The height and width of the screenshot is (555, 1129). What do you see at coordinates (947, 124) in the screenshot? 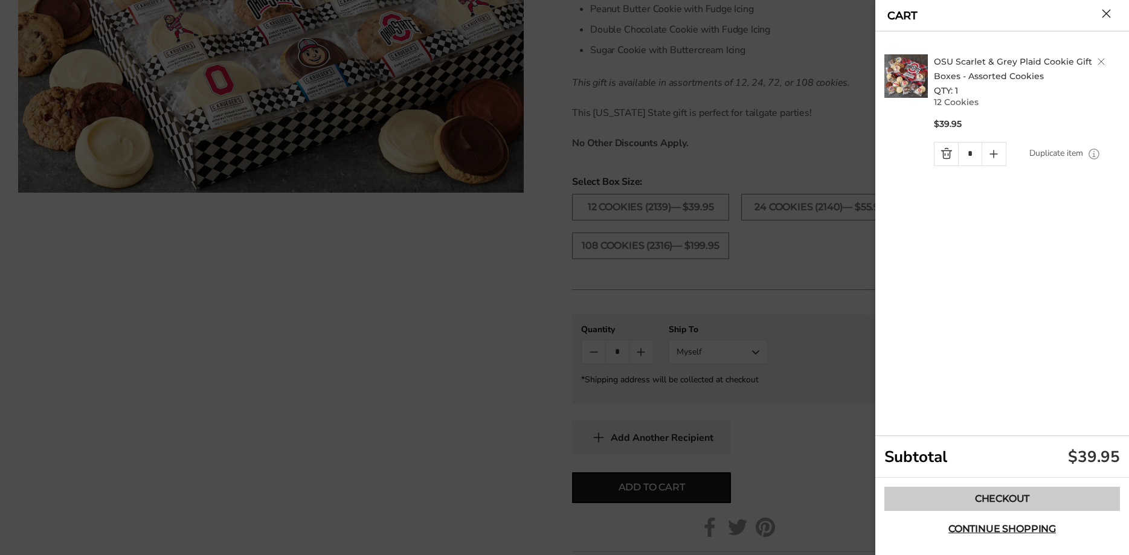
I see `span: $39.95` at bounding box center [947, 124].